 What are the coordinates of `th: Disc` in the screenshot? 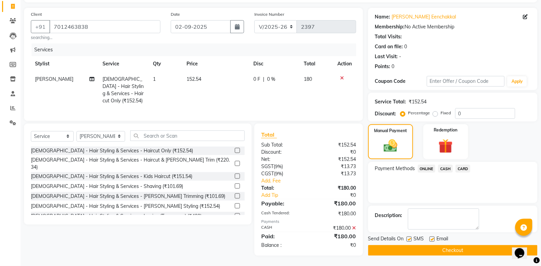 It's located at (275, 64).